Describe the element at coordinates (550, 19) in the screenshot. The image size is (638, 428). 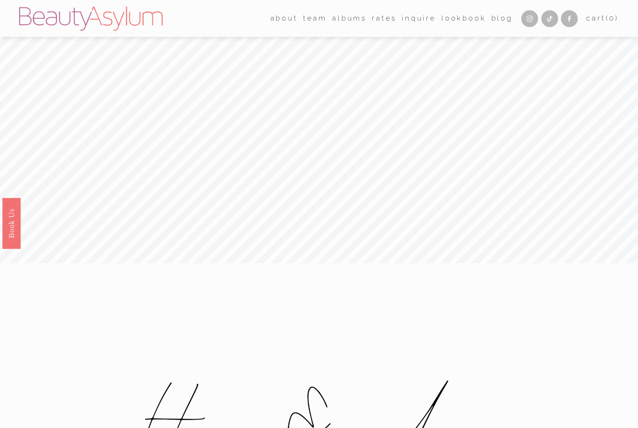
I see `a: TikTok` at that location.